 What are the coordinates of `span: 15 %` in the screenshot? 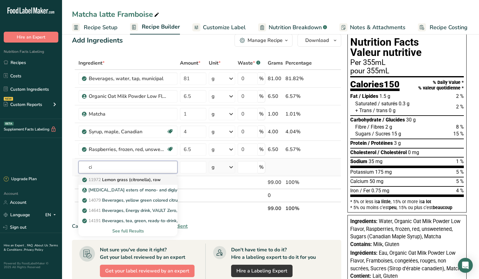 It's located at (459, 133).